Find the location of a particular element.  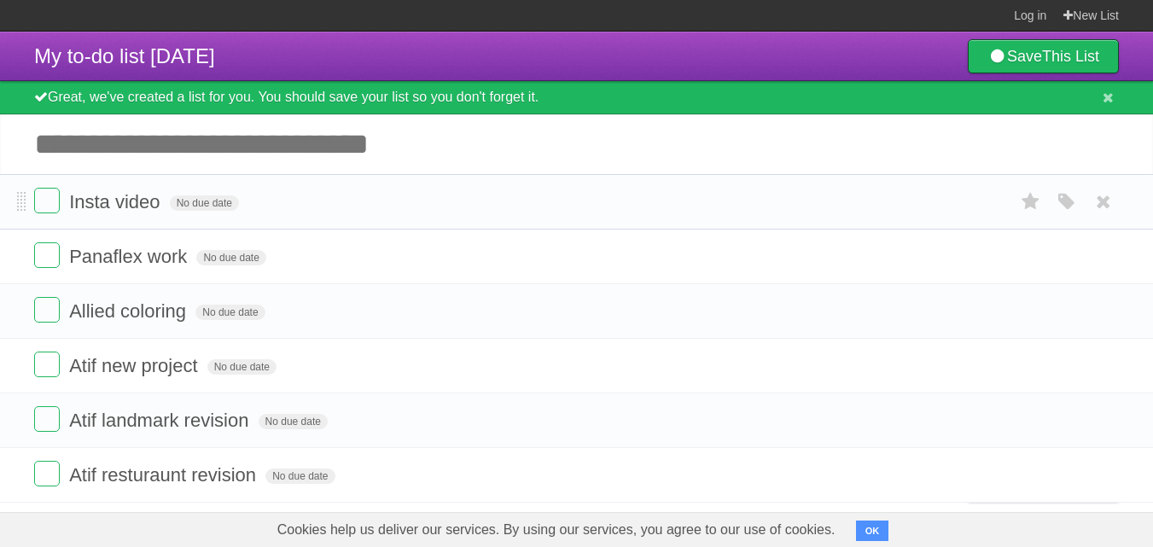

span: Panaflex work is located at coordinates (130, 256).